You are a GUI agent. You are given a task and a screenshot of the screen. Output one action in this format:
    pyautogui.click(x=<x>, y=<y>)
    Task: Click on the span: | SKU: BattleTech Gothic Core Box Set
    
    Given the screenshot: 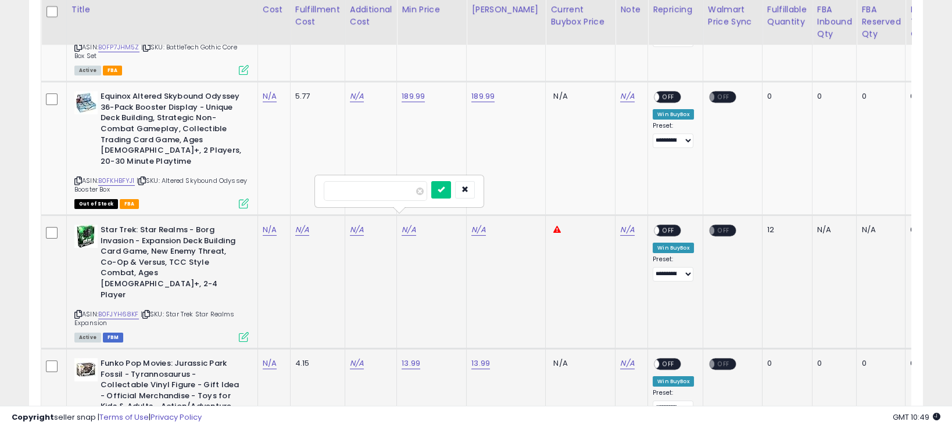 What is the action you would take?
    pyautogui.click(x=156, y=51)
    